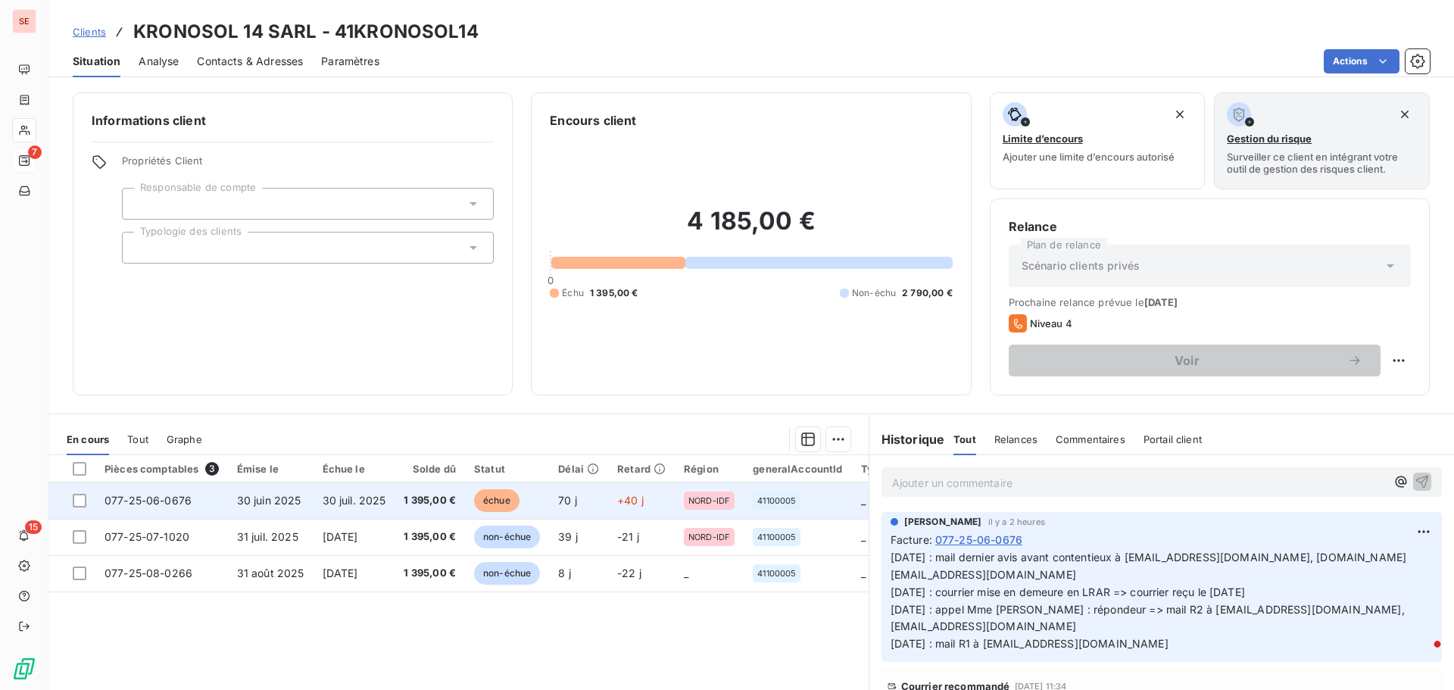  Describe the element at coordinates (350, 61) in the screenshot. I see `span: Paramètres` at that location.